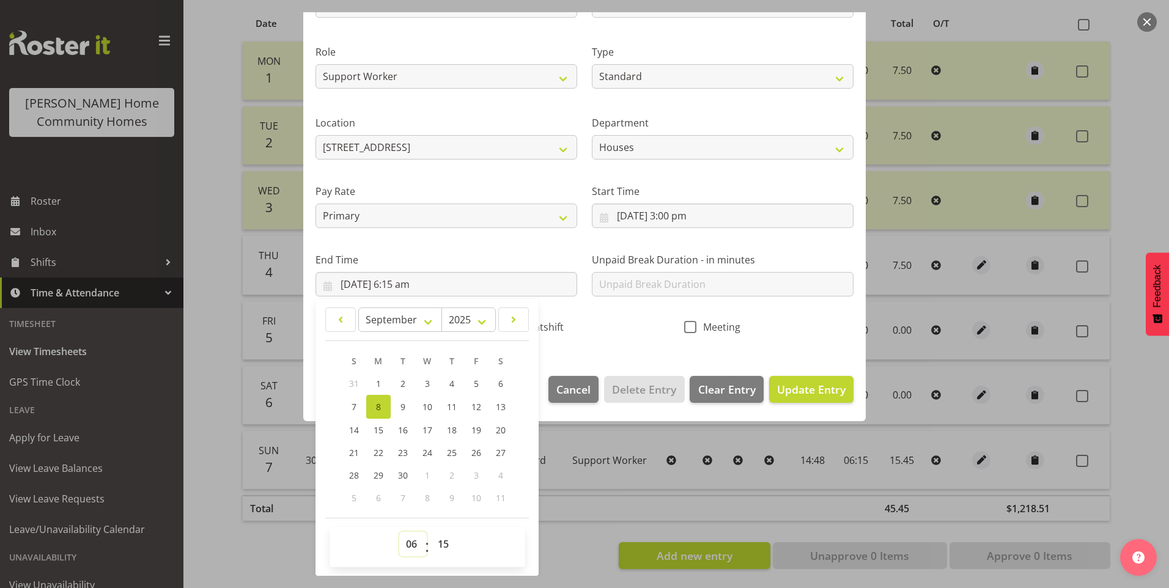 The image size is (1169, 588). Describe the element at coordinates (378, 430) in the screenshot. I see `span: 15` at that location.